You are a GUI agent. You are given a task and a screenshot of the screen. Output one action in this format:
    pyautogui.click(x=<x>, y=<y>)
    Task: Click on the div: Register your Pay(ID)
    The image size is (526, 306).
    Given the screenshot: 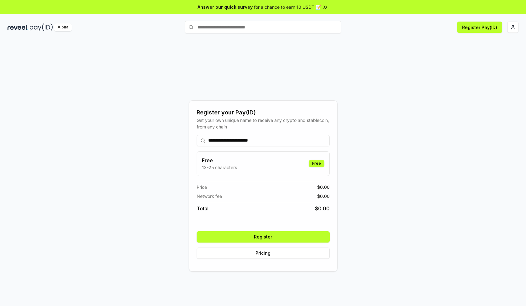 What is the action you would take?
    pyautogui.click(x=263, y=113)
    